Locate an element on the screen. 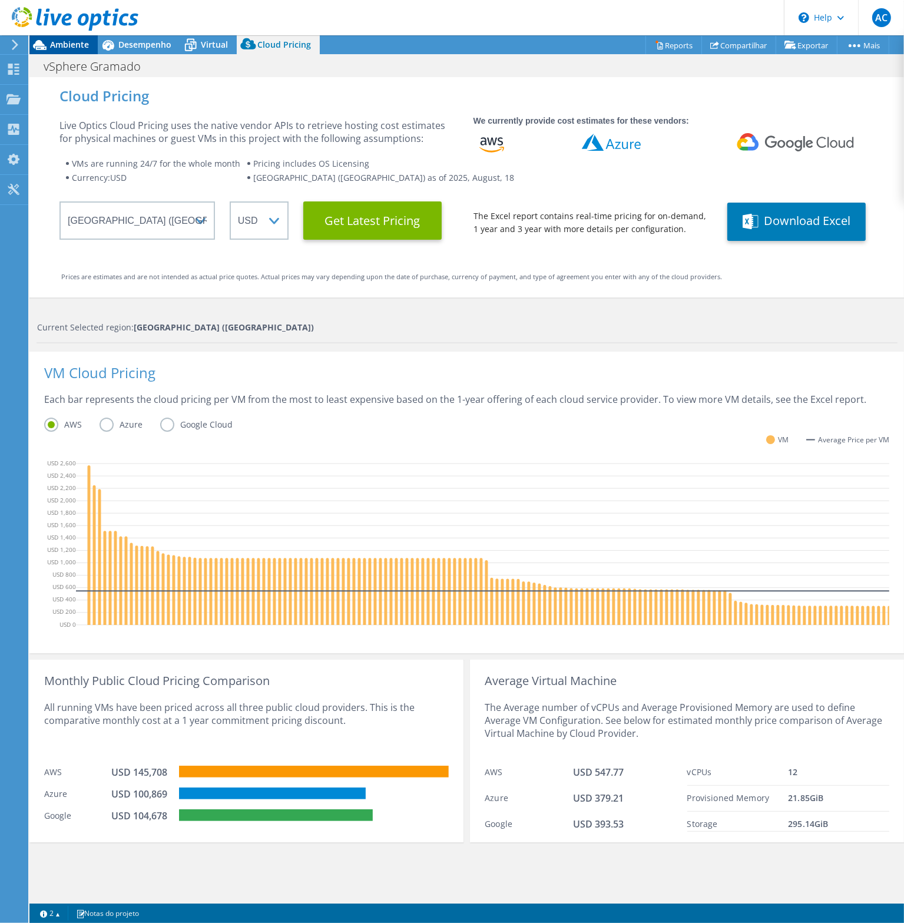 Image resolution: width=904 pixels, height=923 pixels. div: Live Optics Cloud Pricing uses the native vendor APIs to retrieve hosting cost estimates for phys... is located at coordinates (259, 132).